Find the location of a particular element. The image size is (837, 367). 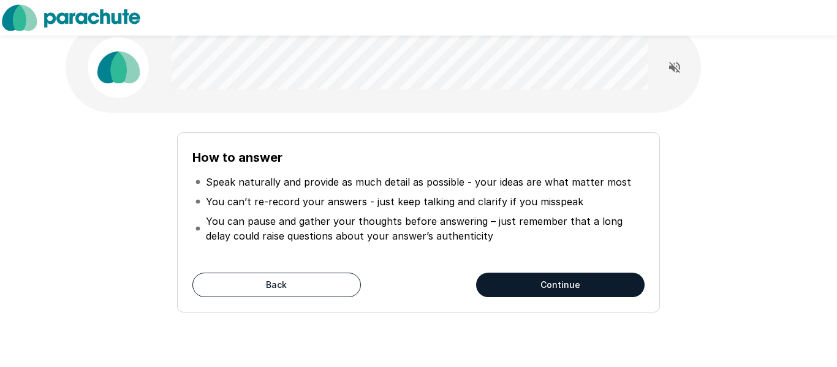

p: Speak naturally and provide as much detail as possible - your ideas are what matter most is located at coordinates (418, 182).